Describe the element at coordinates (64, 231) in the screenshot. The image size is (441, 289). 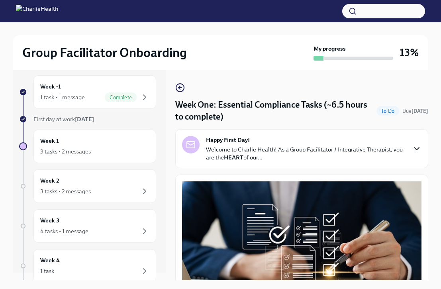
I see `div: 4 tasks • 1 message` at that location.